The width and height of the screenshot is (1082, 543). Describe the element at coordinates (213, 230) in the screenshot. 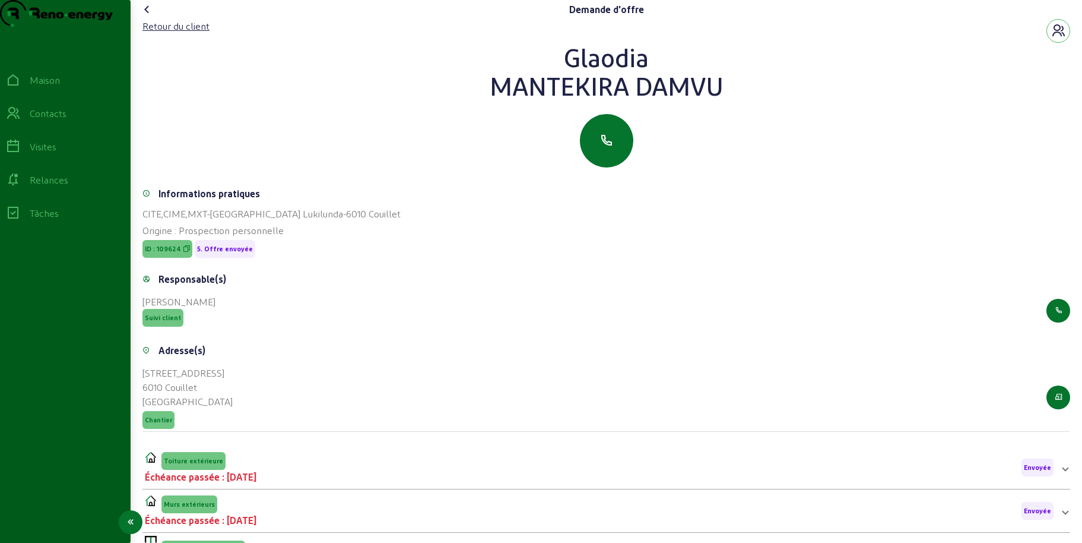

I see `font: Origine : Prospection personnelle` at that location.